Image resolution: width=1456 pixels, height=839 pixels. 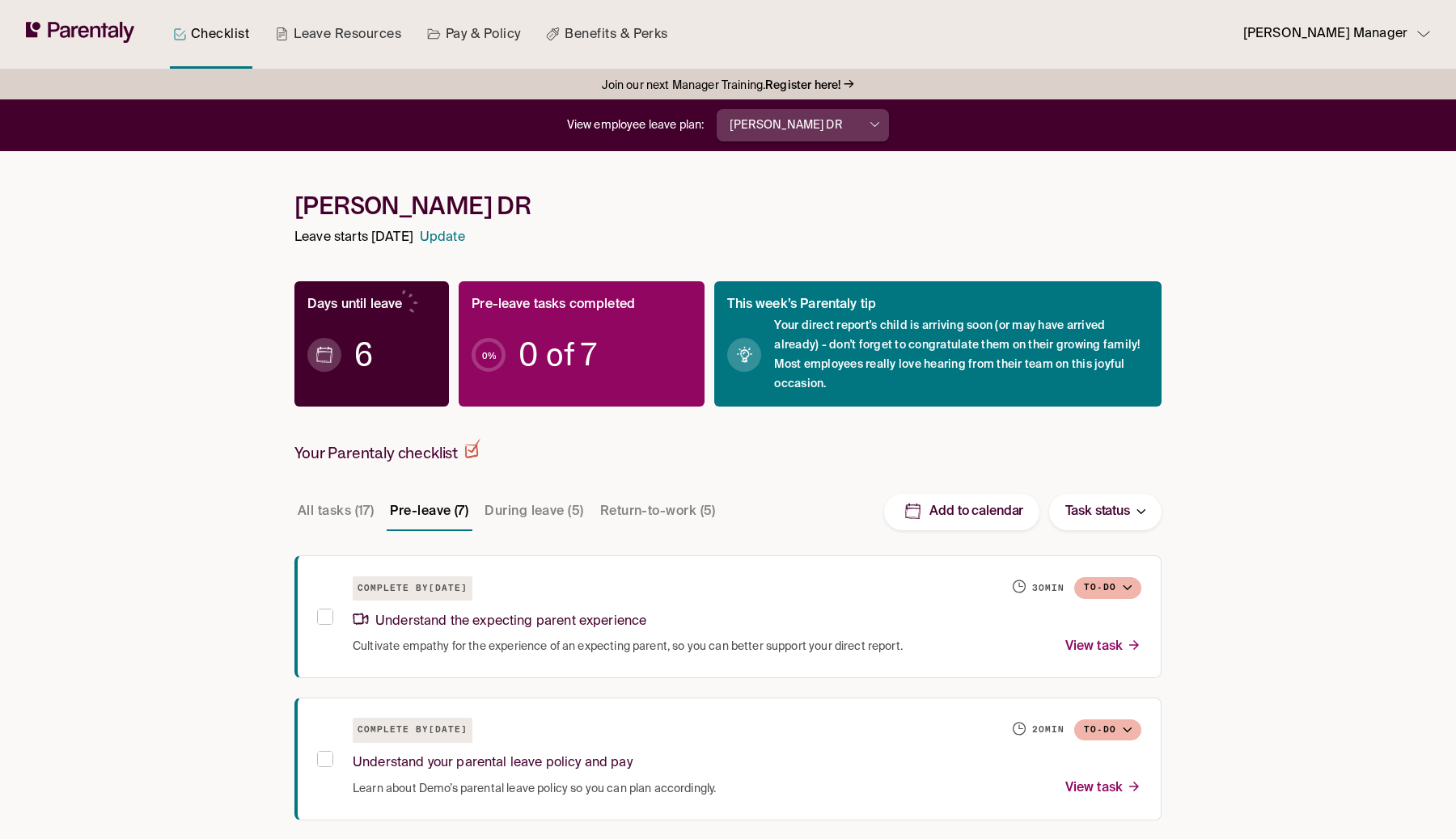 I want to click on strong: Register here!, so click(x=802, y=86).